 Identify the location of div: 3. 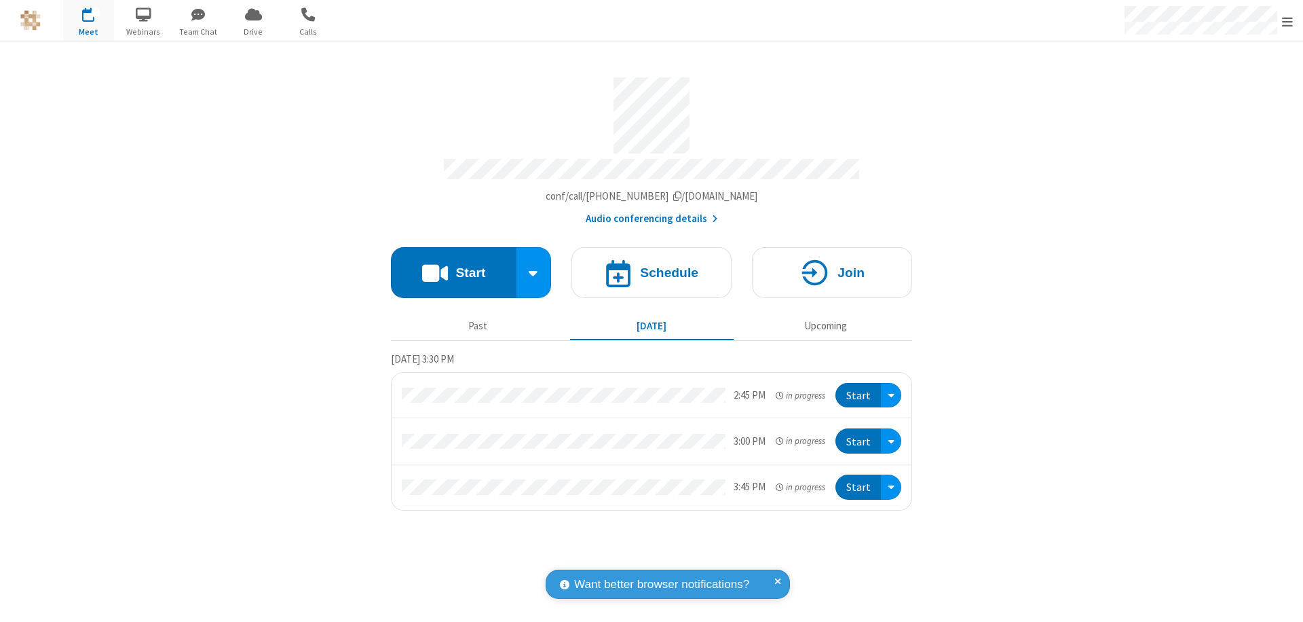
(96, 12).